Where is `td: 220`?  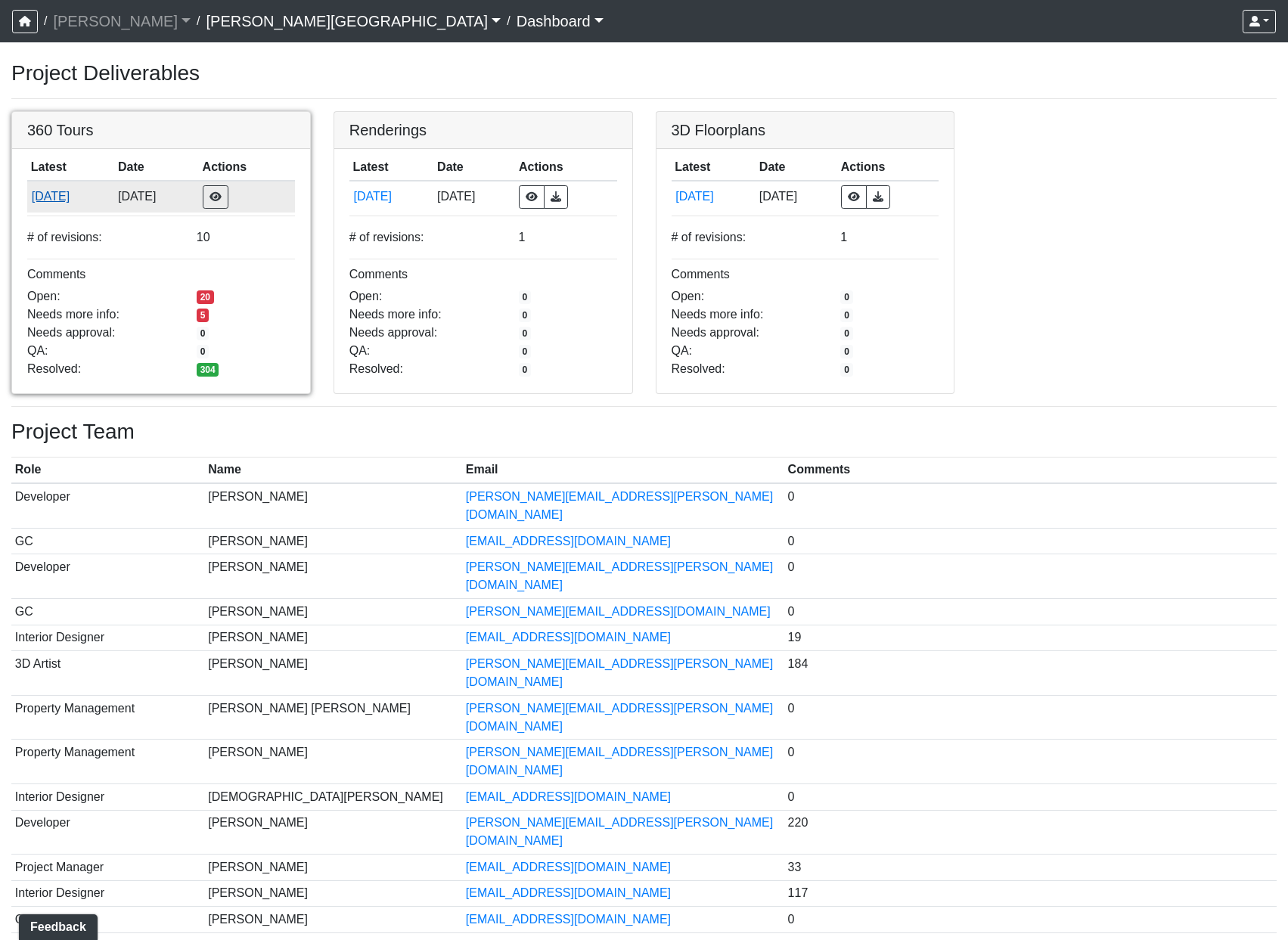 td: 220 is located at coordinates (1030, 832).